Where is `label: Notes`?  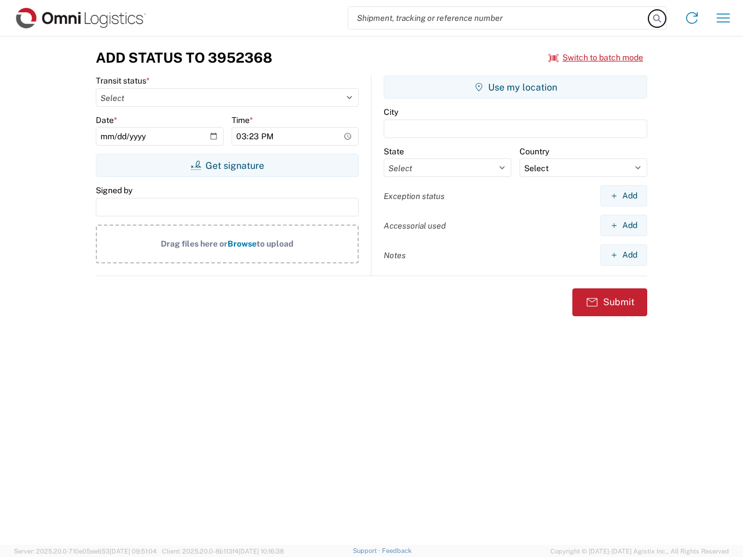 label: Notes is located at coordinates (395, 255).